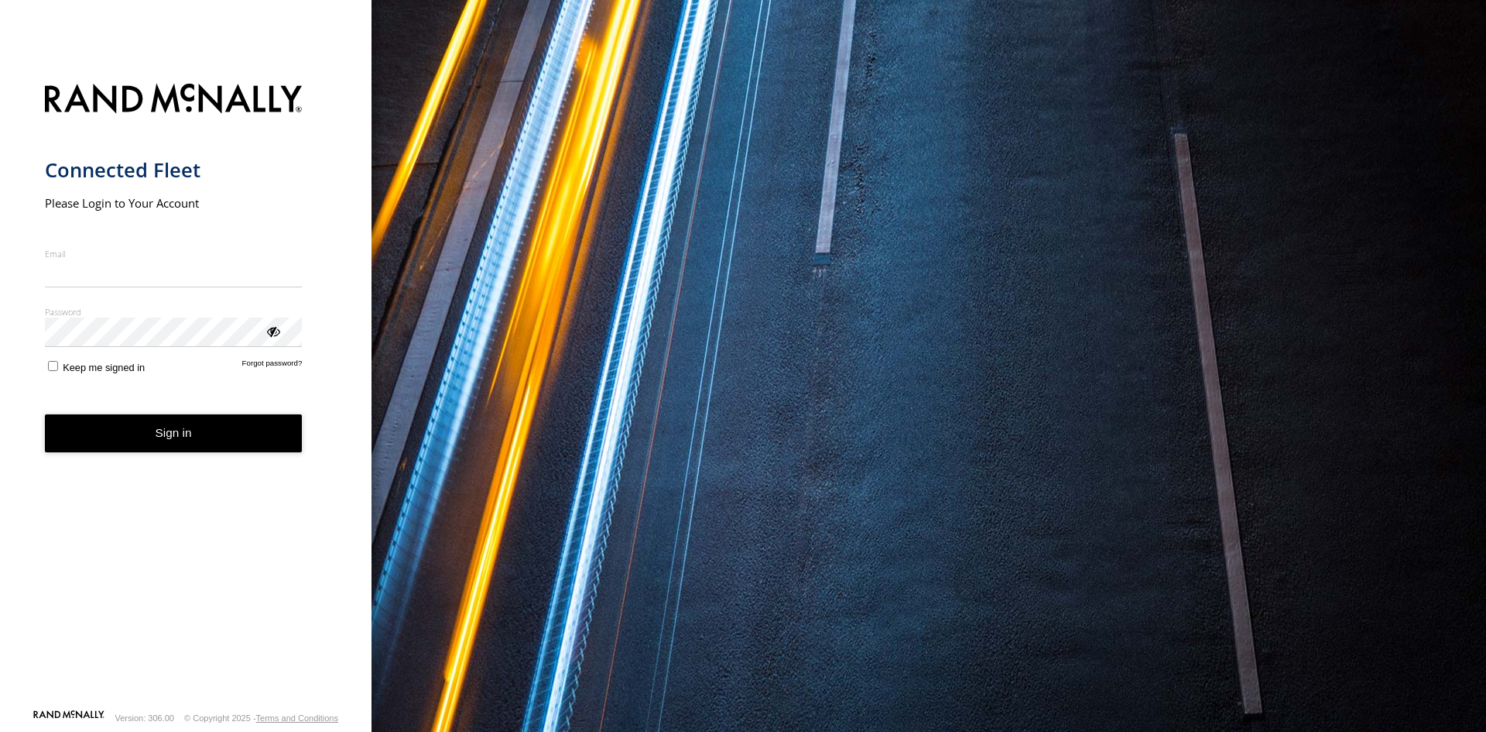 The height and width of the screenshot is (732, 1486). I want to click on button: Sign in, so click(173, 433).